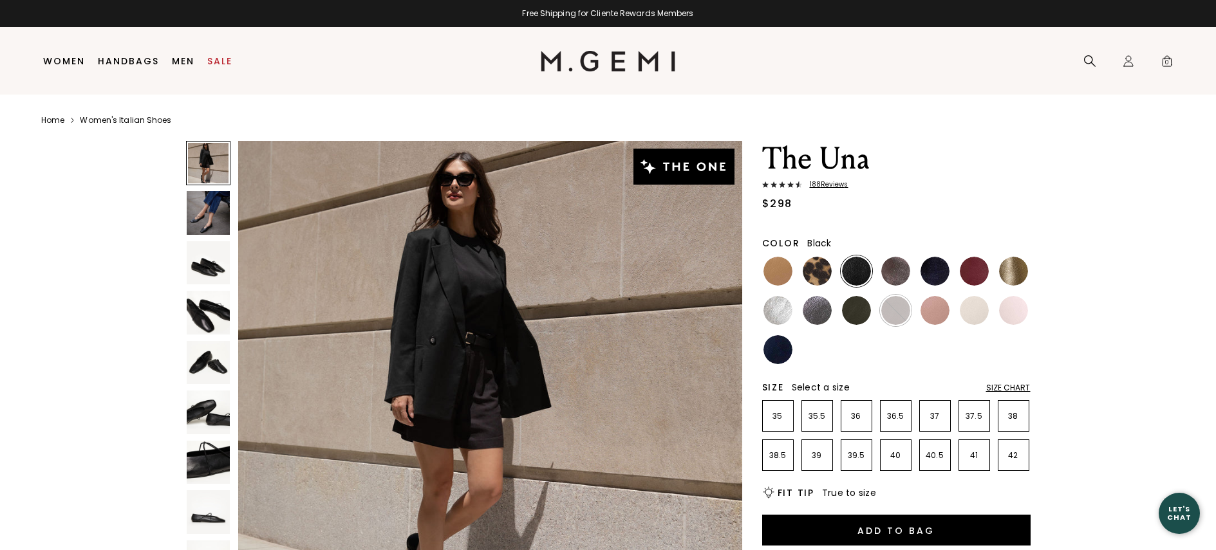 Image resolution: width=1216 pixels, height=550 pixels. What do you see at coordinates (778, 456) in the screenshot?
I see `p: 38.5` at bounding box center [778, 456].